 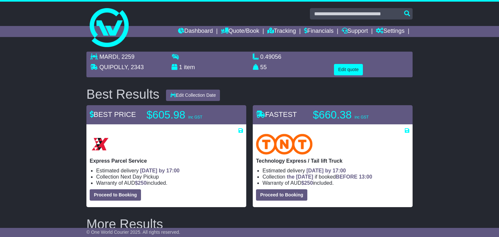 I want to click on div: Best Results, so click(x=123, y=94).